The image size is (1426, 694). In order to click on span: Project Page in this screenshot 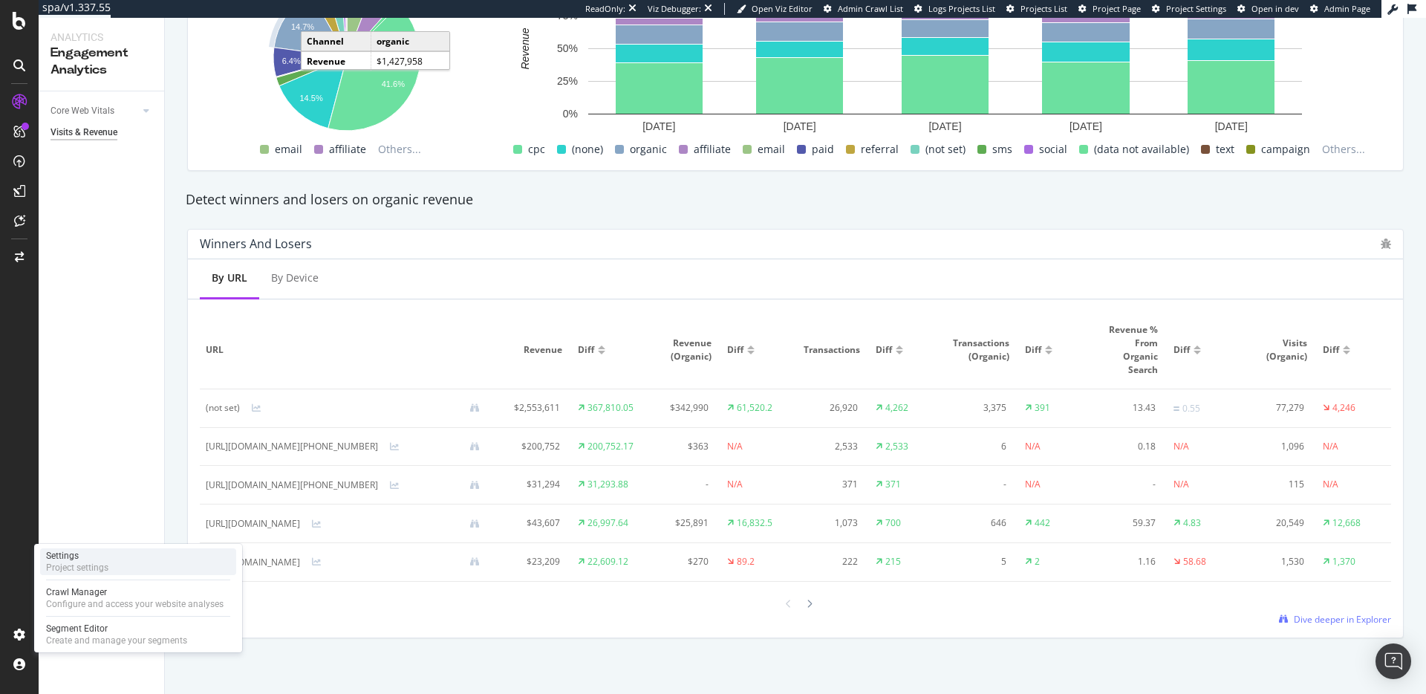, I will do `click(1117, 8)`.